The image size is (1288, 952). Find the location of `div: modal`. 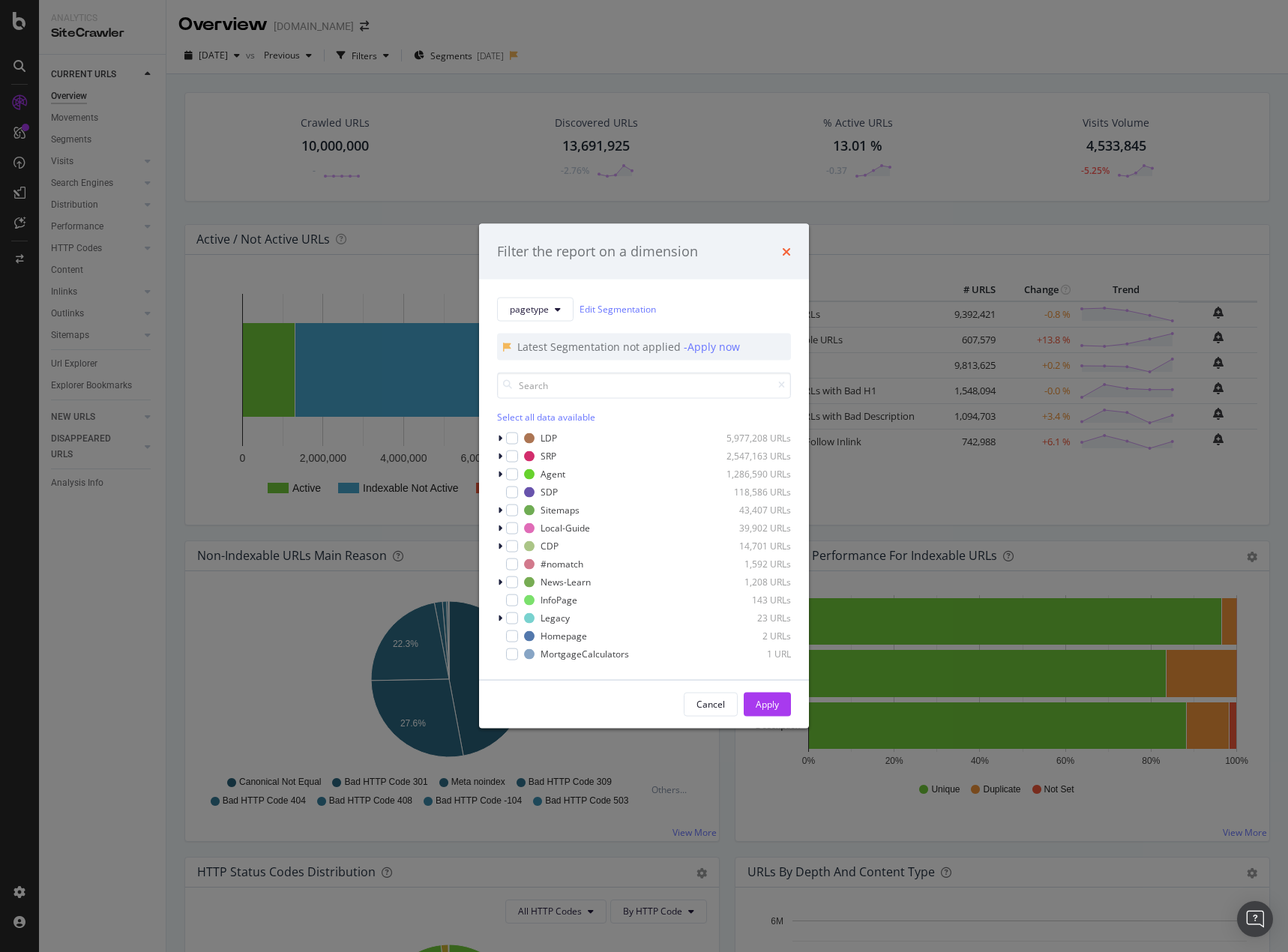

div: modal is located at coordinates (644, 476).